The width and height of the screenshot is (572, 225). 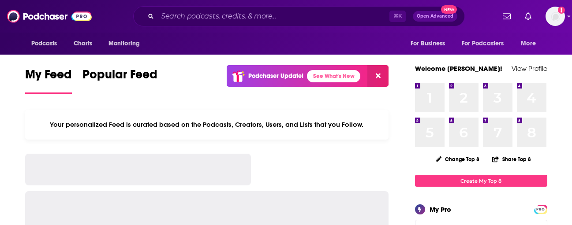 I want to click on button: Open AdvancedNew, so click(x=435, y=16).